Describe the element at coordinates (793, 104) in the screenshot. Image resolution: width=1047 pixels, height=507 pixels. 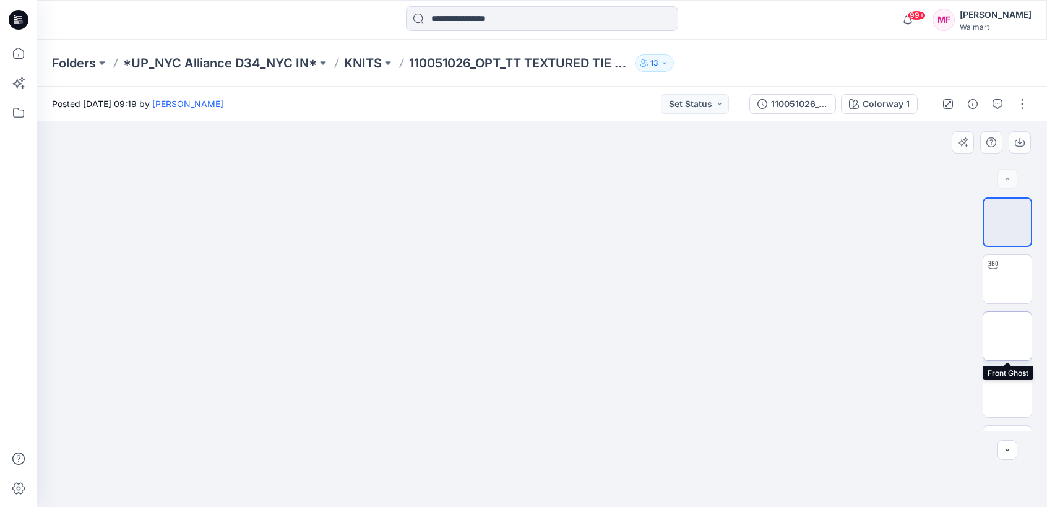
I see `button: 110051026_OPT_TT TEXTURED TIE FRONT TOP` at that location.